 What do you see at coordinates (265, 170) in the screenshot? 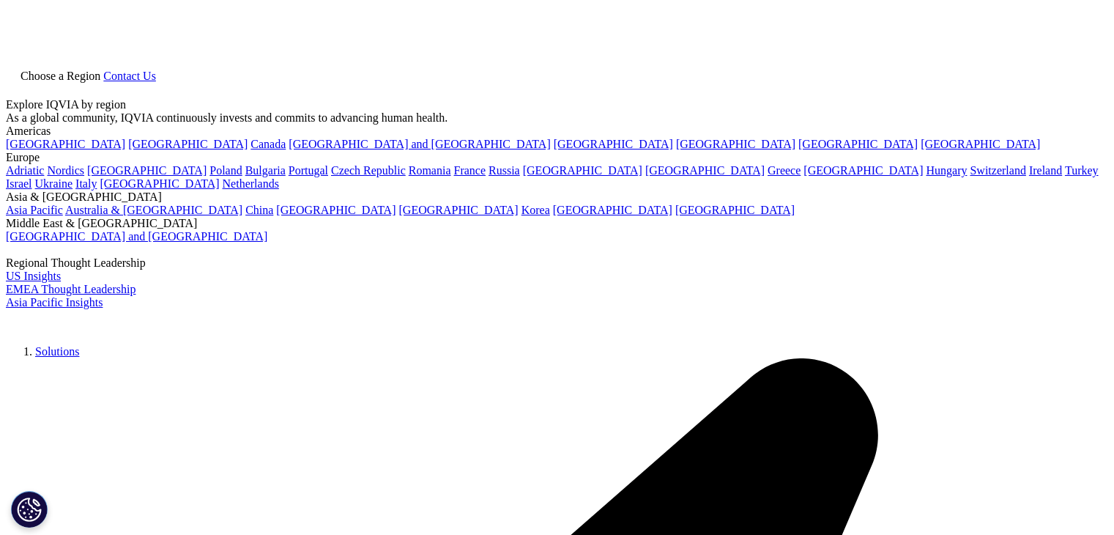
I see `a: Bulgaria` at bounding box center [265, 170].